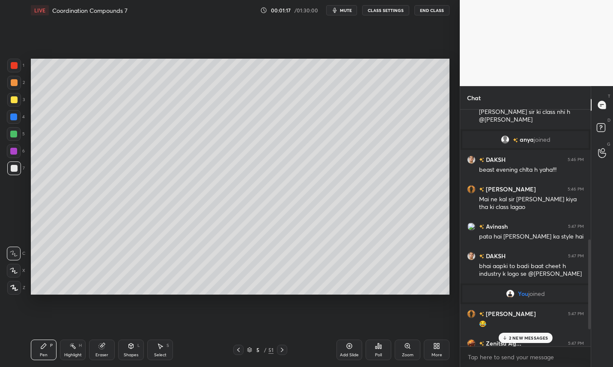 The image size is (613, 367). What do you see at coordinates (472, 344) in the screenshot?
I see `img: 238d7dcaa63d4781bf5b0e851ec5645e.jpg` at bounding box center [472, 344].